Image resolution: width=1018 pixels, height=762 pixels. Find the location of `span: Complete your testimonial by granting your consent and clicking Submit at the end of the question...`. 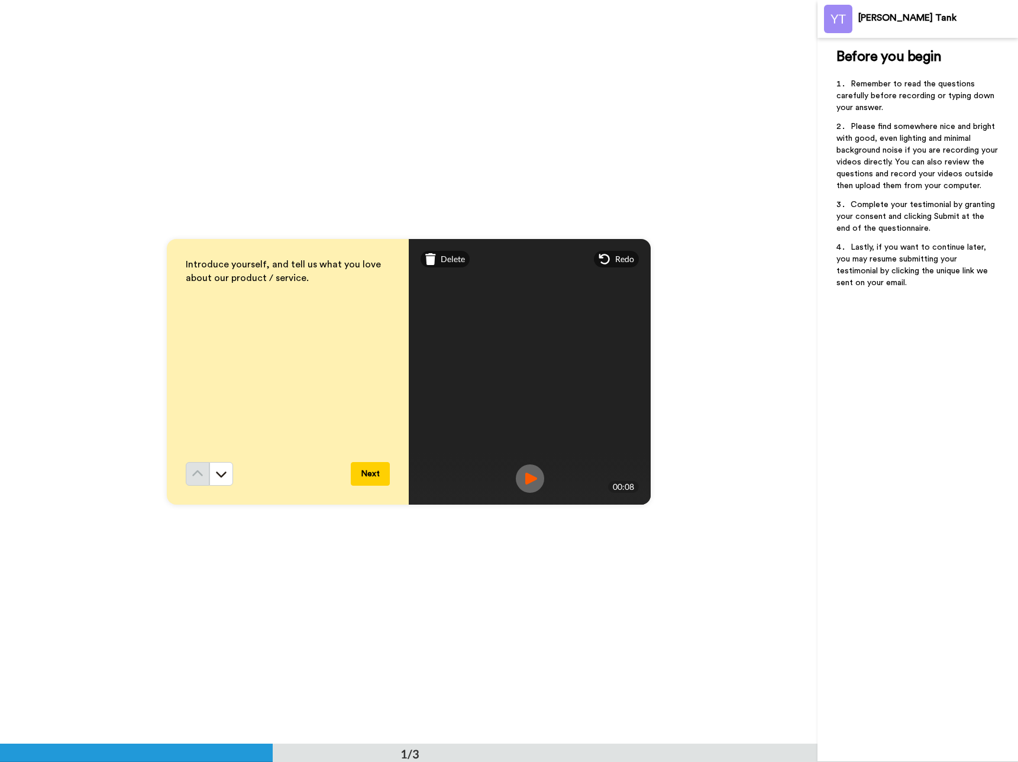

span: Complete your testimonial by granting your consent and clicking Submit at the end of the question... is located at coordinates (917, 217).